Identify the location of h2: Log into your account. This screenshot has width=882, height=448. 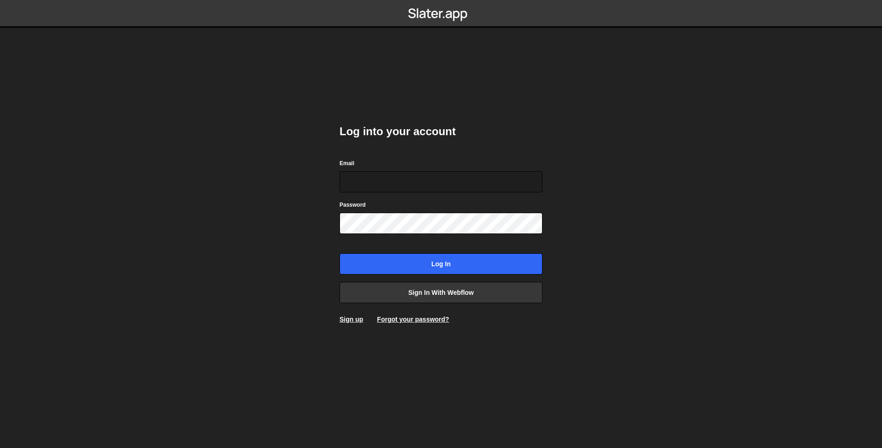
(441, 131).